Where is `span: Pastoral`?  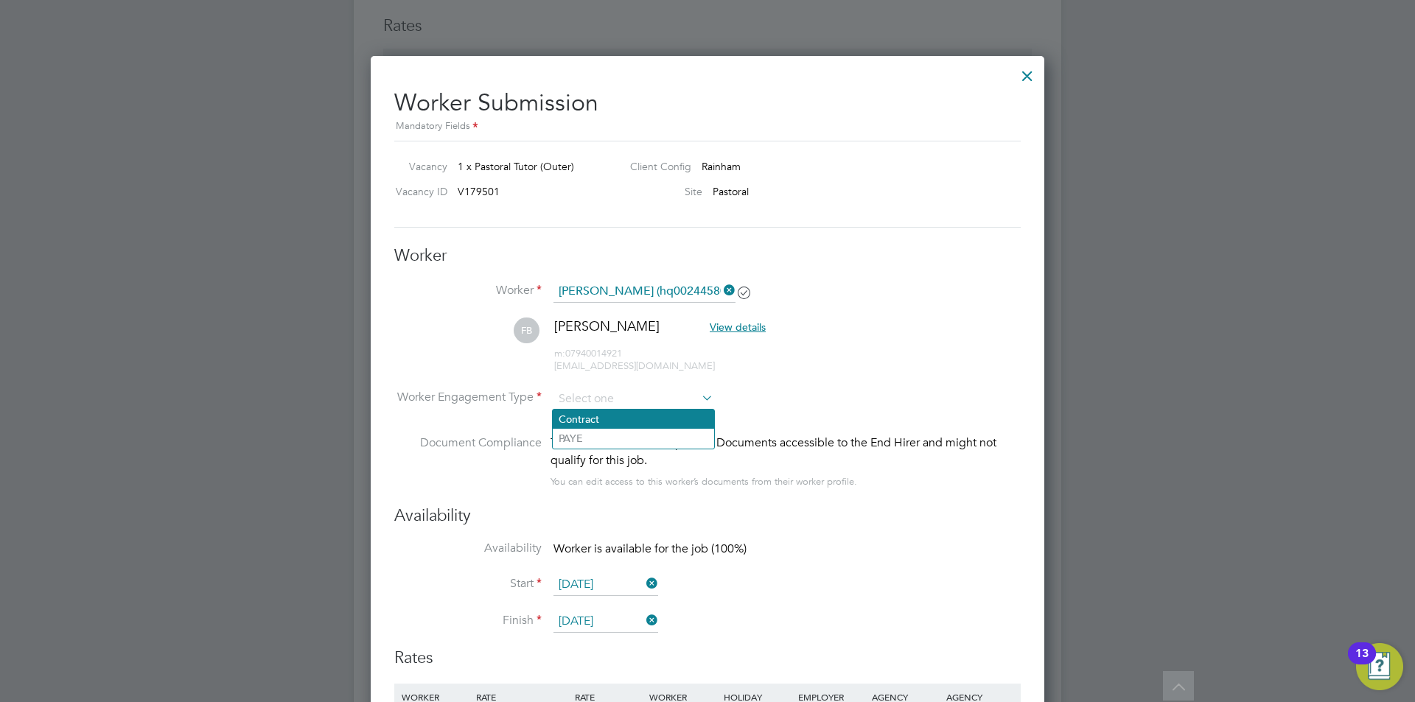
span: Pastoral is located at coordinates (730, 192).